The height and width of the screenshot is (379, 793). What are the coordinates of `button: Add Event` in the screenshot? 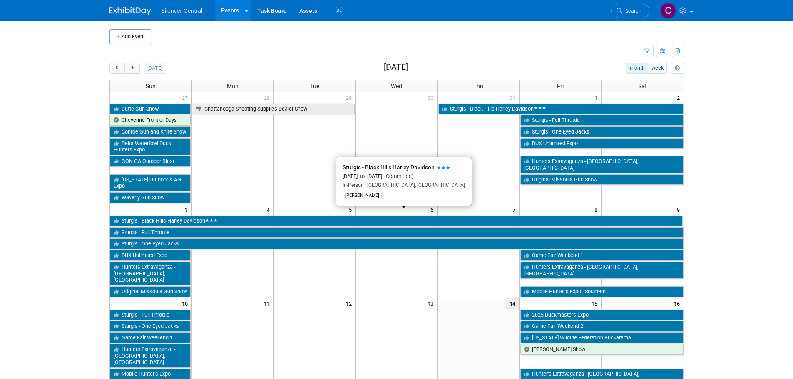 It's located at (130, 37).